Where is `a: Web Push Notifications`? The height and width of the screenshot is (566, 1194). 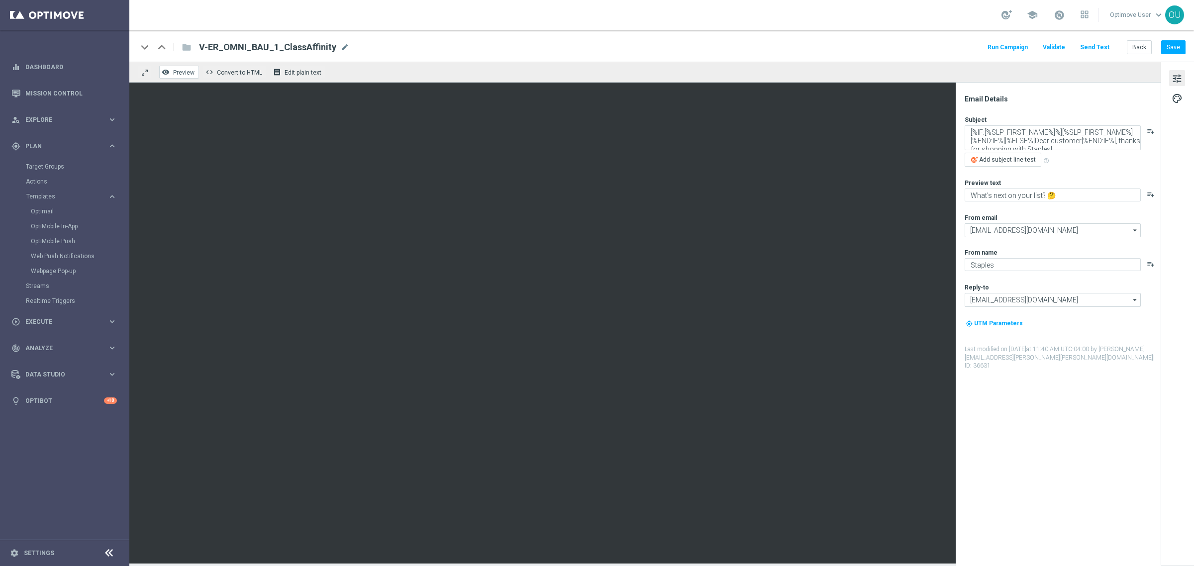
a: Web Push Notifications is located at coordinates (67, 256).